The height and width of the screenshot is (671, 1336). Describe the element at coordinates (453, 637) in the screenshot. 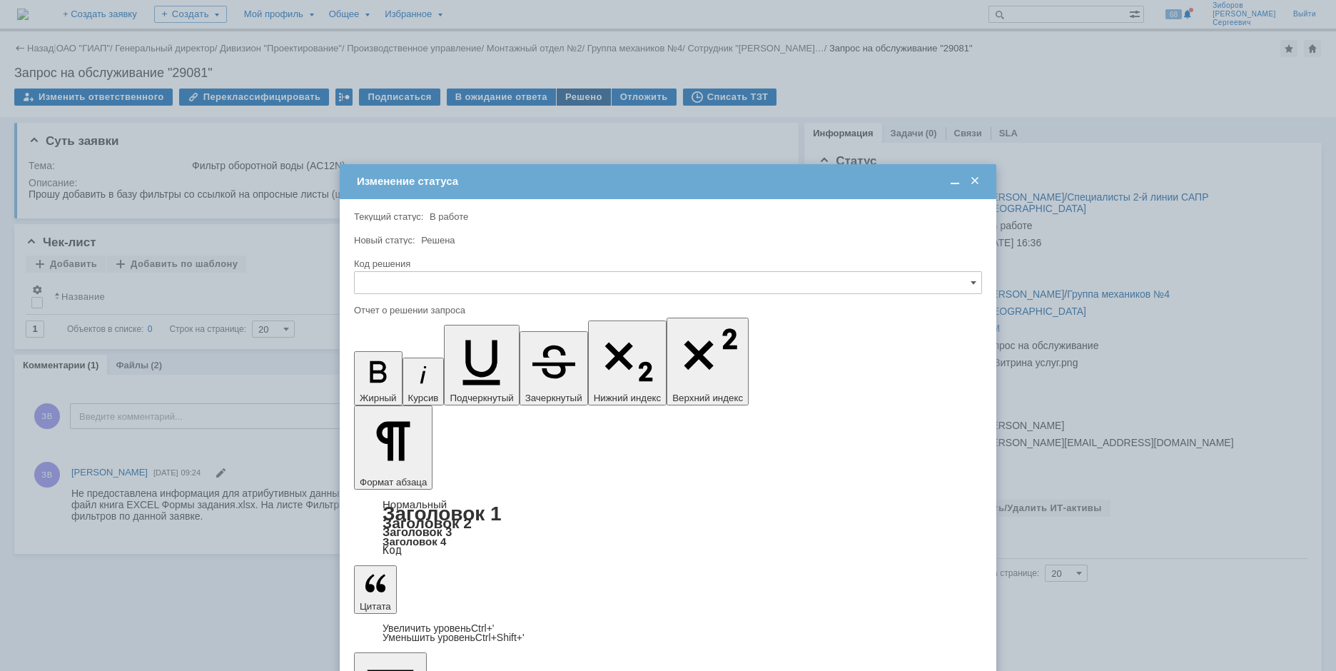

I see `a: Decrease` at that location.